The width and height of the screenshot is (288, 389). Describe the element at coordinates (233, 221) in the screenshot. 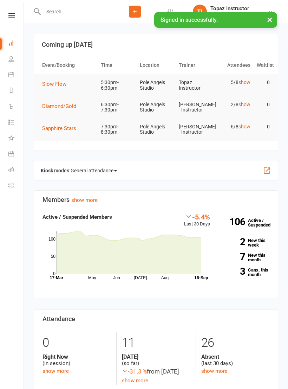

I see `strong: 106` at that location.